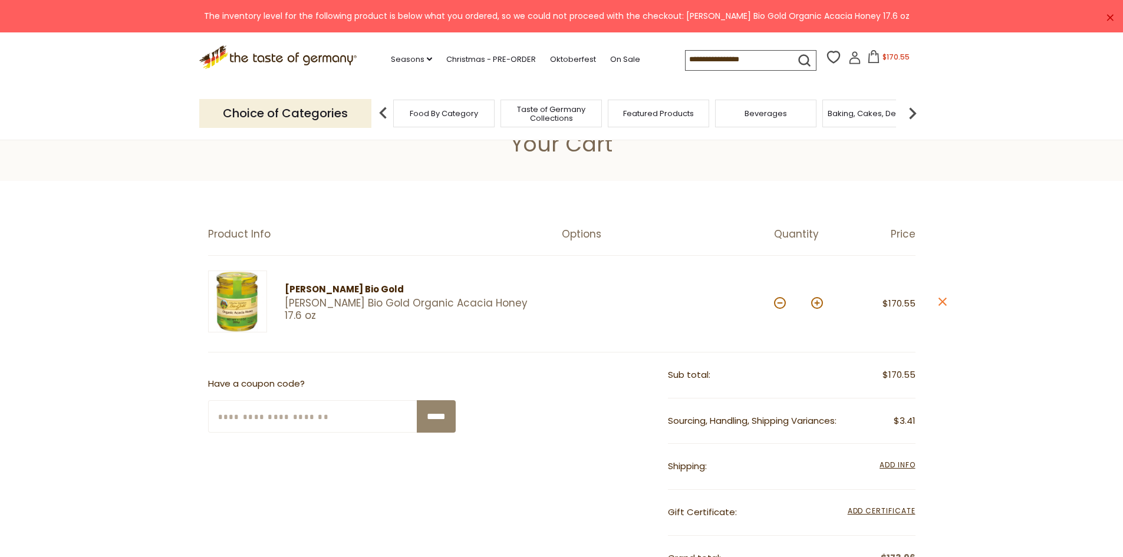 This screenshot has width=1123, height=557. I want to click on img: Erlbacher Bio Gold Organic Acacia Honey 17.6 oz, so click(238, 301).